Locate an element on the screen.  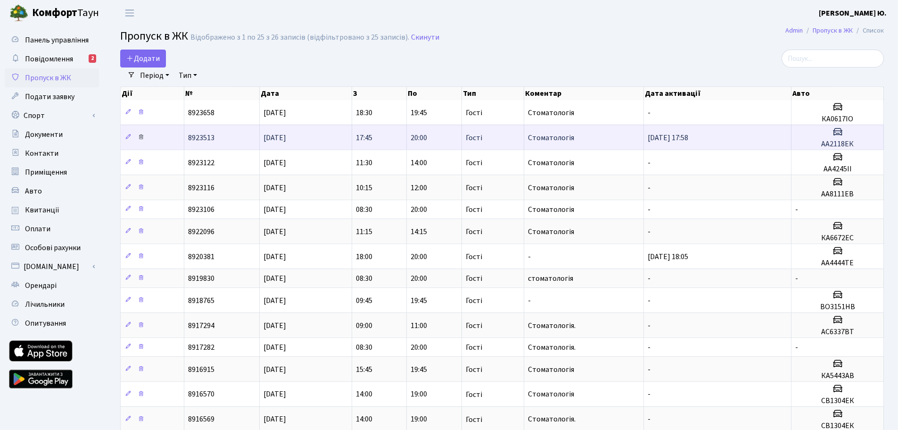
a: Орендарі is located at coordinates (52, 285).